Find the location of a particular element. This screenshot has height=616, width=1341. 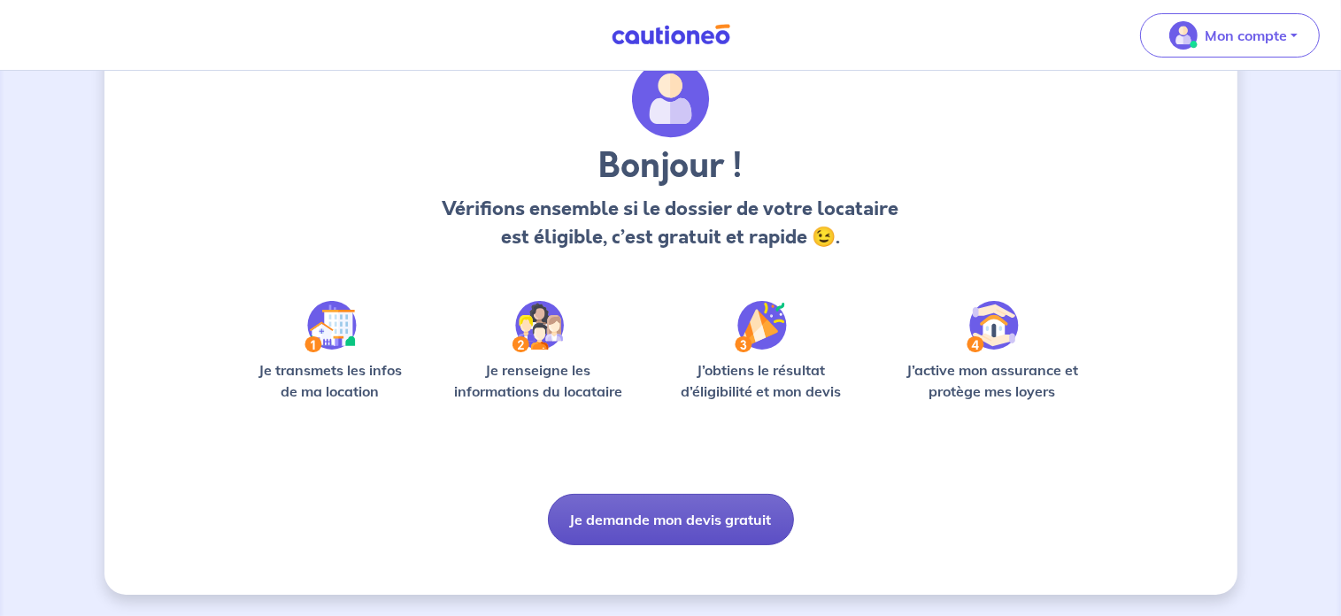

p: J’active mon assurance et protège mes loyers is located at coordinates (992, 381).